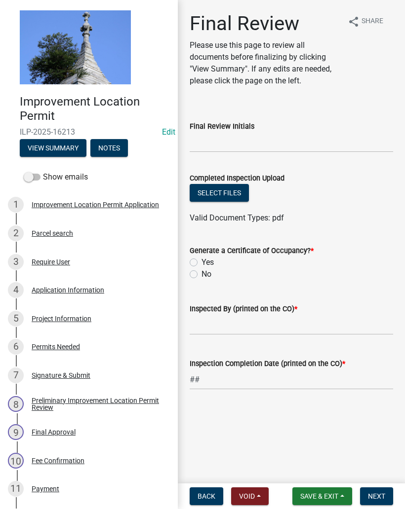 This screenshot has height=509, width=405. What do you see at coordinates (16, 319) in the screenshot?
I see `div: 5` at bounding box center [16, 319].